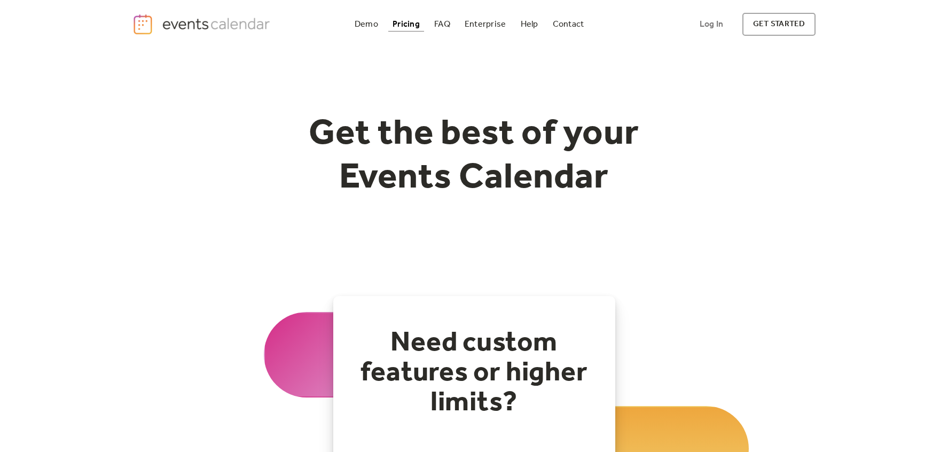  I want to click on div: Help, so click(529, 24).